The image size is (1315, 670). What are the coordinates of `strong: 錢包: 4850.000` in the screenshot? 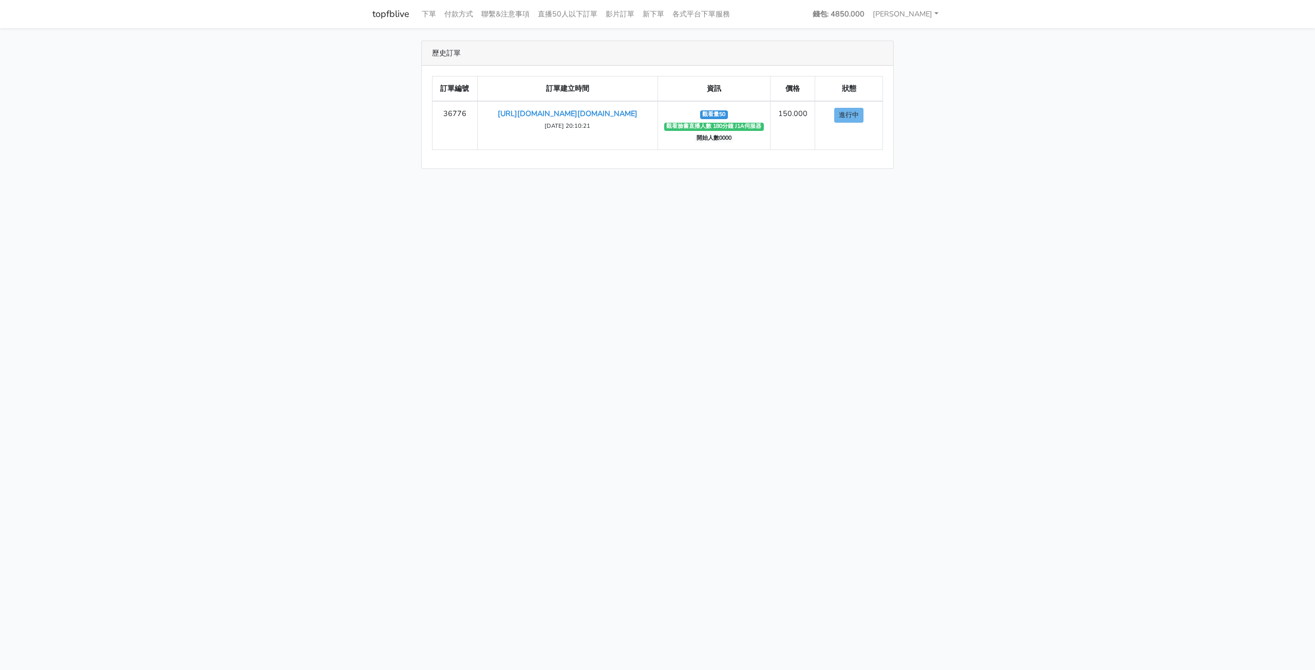 It's located at (838, 14).